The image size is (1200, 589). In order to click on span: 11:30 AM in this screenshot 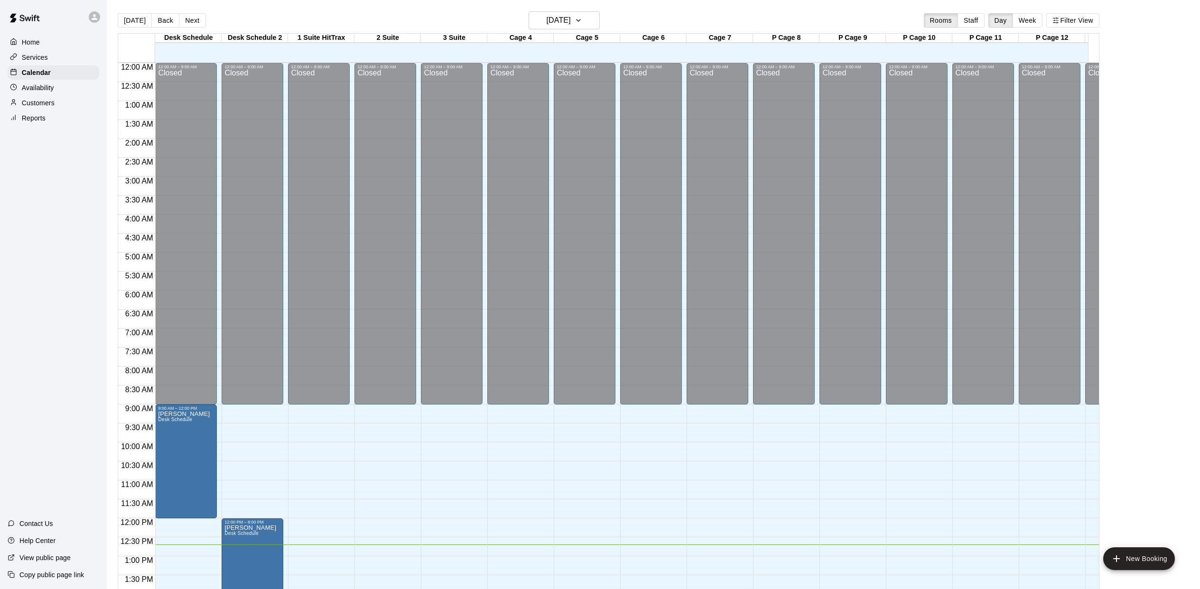, I will do `click(137, 503)`.